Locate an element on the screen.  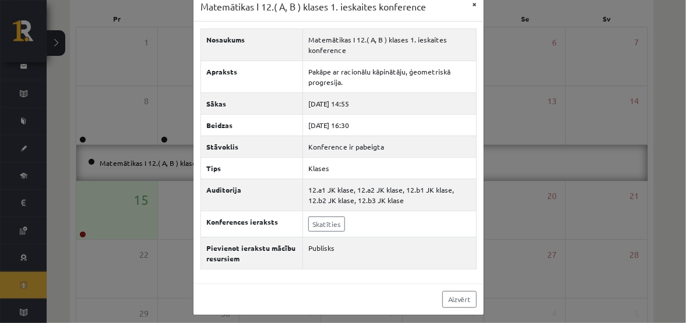
th: Stāvoklis is located at coordinates (252, 146).